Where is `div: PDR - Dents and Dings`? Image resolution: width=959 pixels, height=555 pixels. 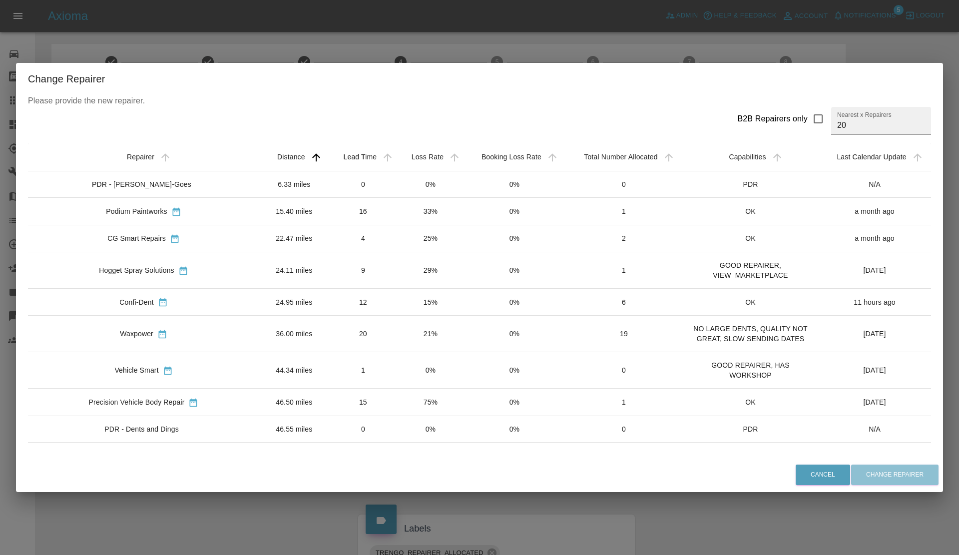
div: PDR - Dents and Dings is located at coordinates (141, 429).